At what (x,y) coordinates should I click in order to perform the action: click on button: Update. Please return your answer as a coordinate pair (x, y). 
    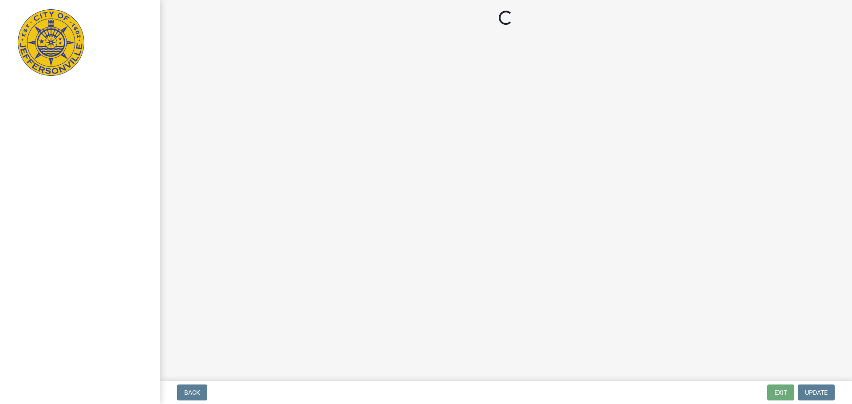
    Looking at the image, I should click on (816, 393).